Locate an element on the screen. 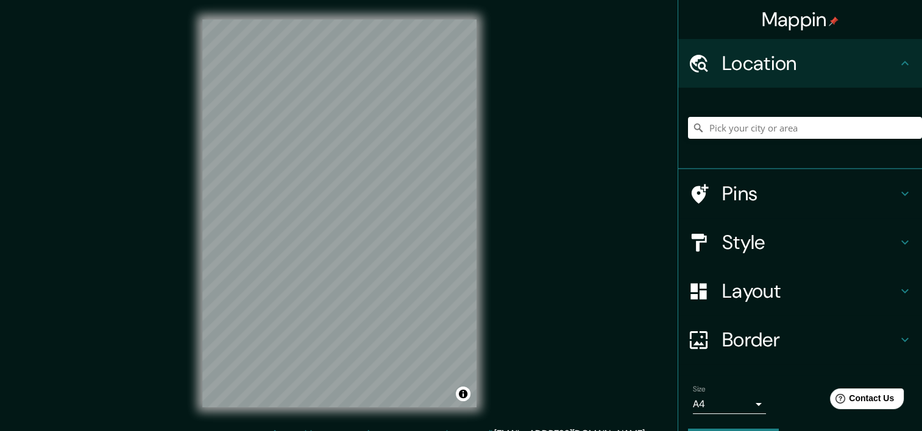 The height and width of the screenshot is (431, 922). h4: Pins is located at coordinates (810, 194).